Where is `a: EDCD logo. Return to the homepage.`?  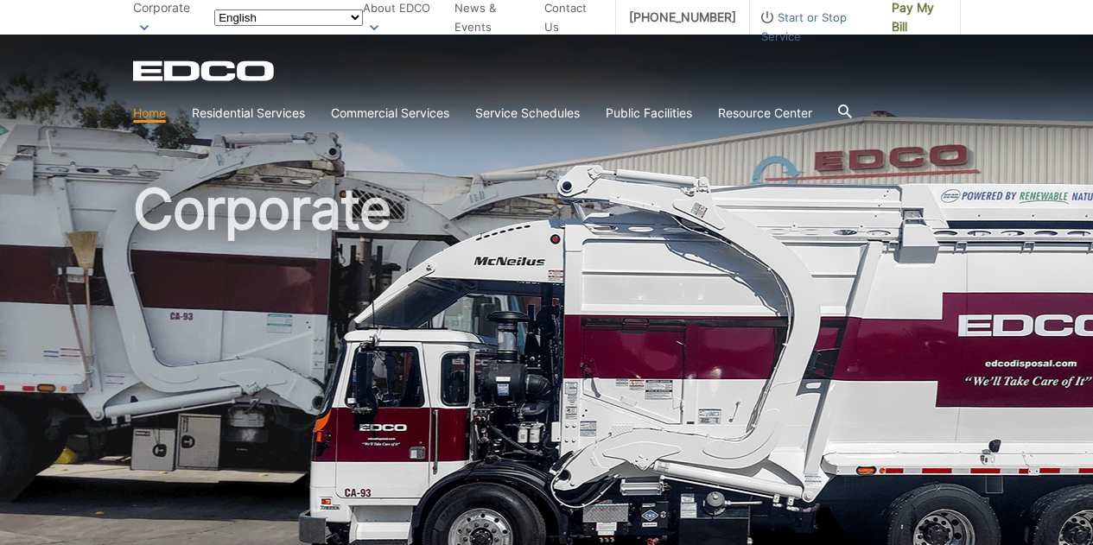
a: EDCD logo. Return to the homepage. is located at coordinates (205, 71).